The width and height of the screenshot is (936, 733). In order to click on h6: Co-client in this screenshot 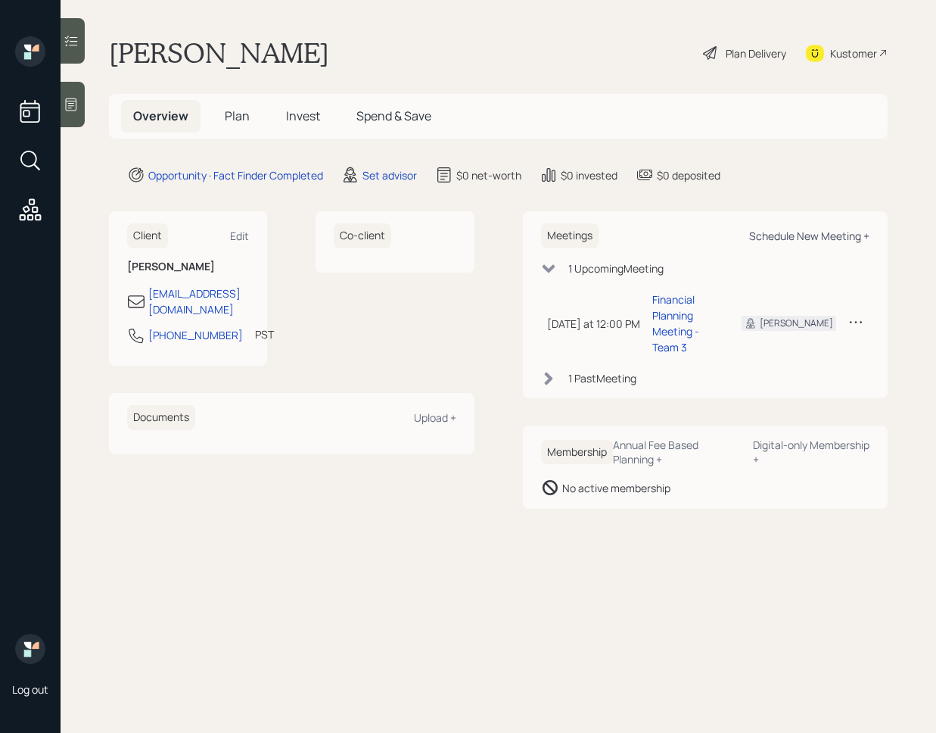, I will do `click(363, 235)`.